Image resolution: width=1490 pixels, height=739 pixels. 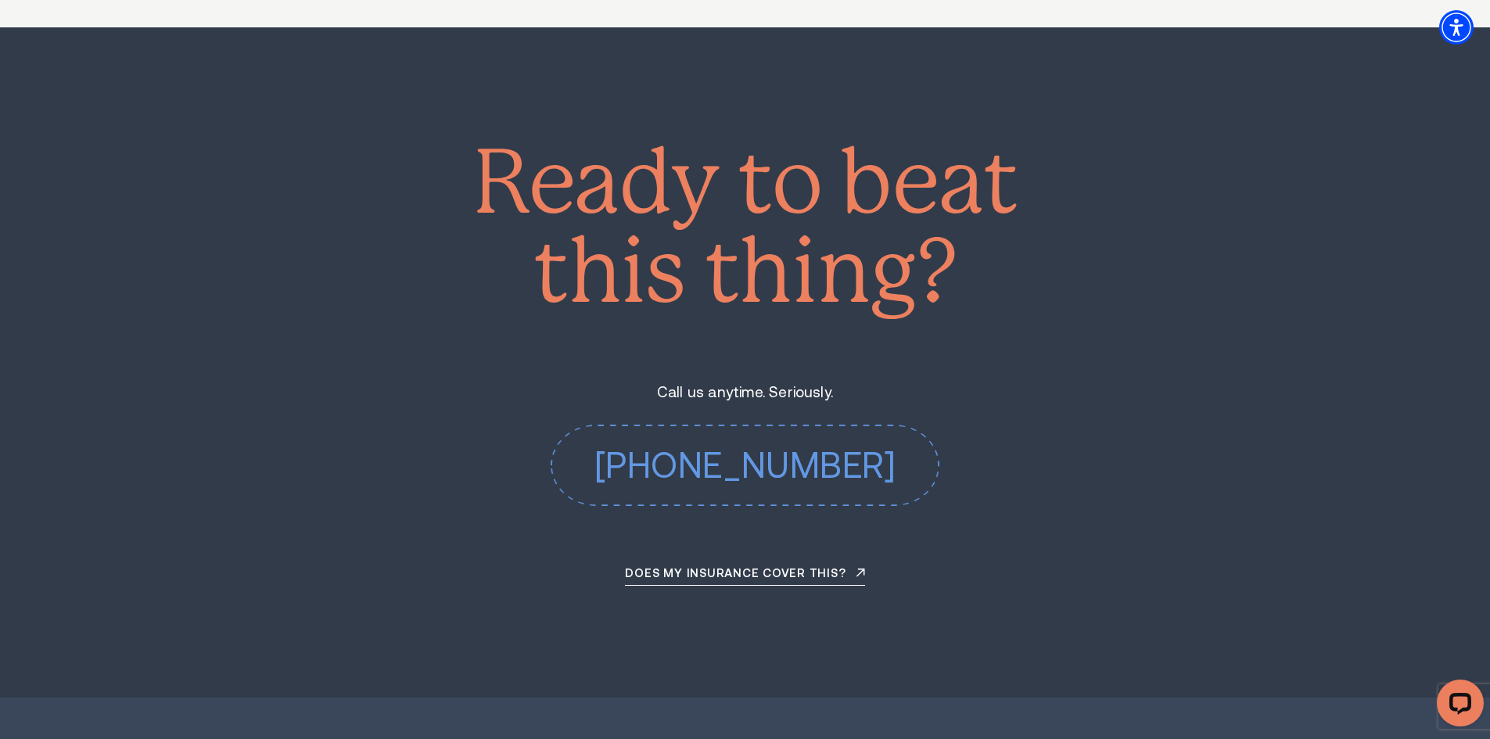 What do you see at coordinates (744, 272) in the screenshot?
I see `p: this thing?` at bounding box center [744, 272].